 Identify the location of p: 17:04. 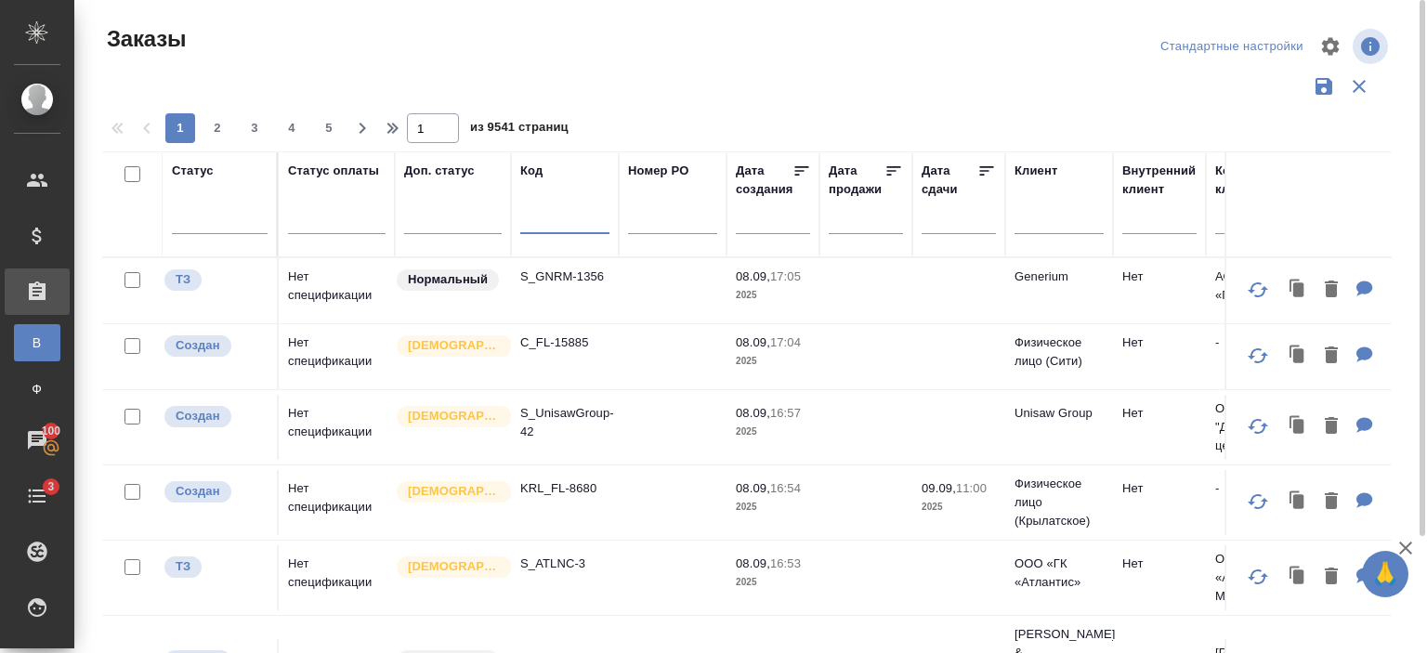
(785, 342).